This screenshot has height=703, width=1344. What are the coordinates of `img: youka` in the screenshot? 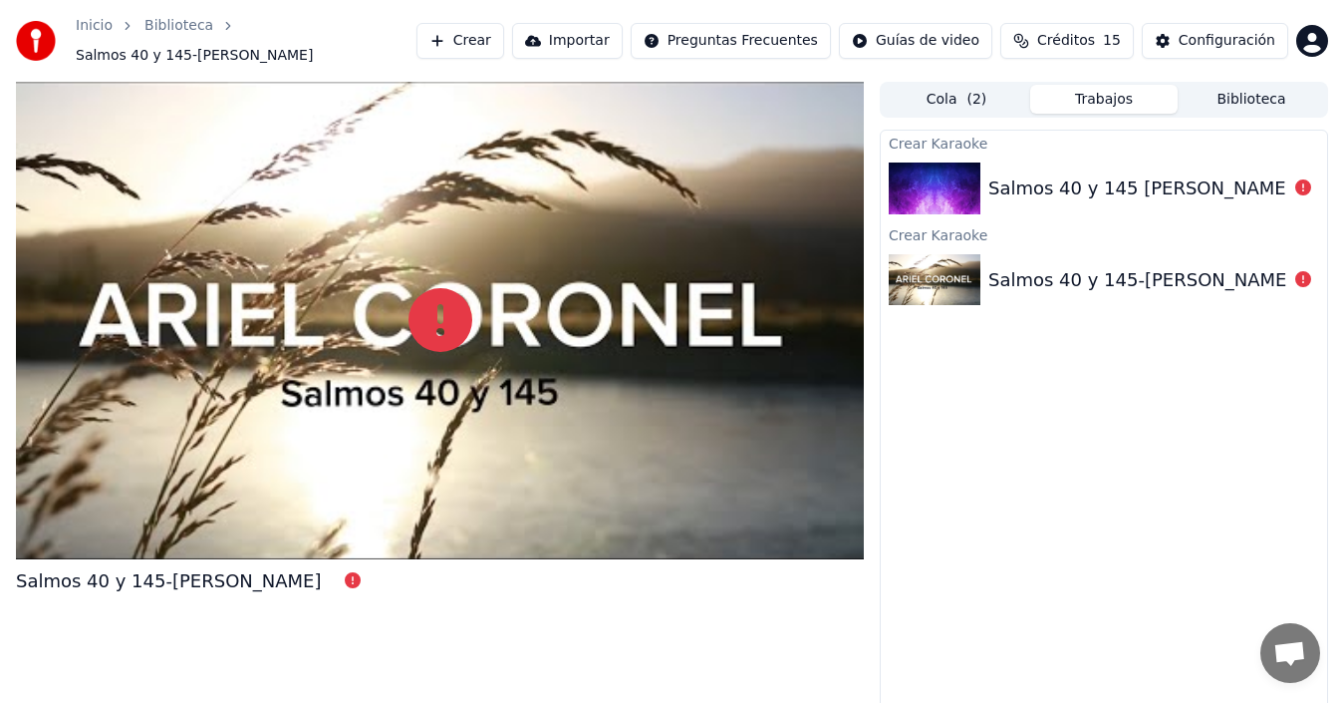 It's located at (36, 41).